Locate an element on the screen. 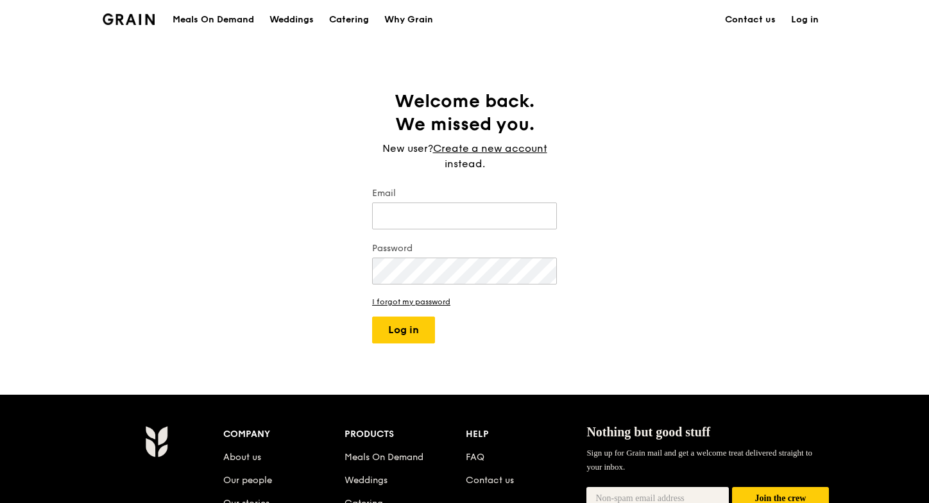 This screenshot has height=503, width=929. div: Company is located at coordinates (283, 435).